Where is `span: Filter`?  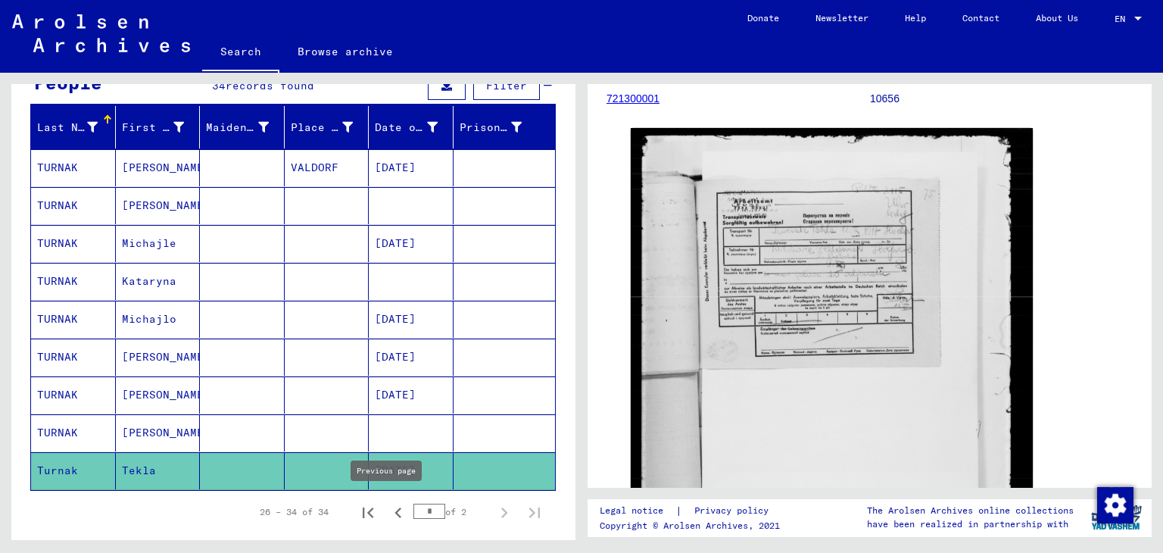 span: Filter is located at coordinates (506, 86).